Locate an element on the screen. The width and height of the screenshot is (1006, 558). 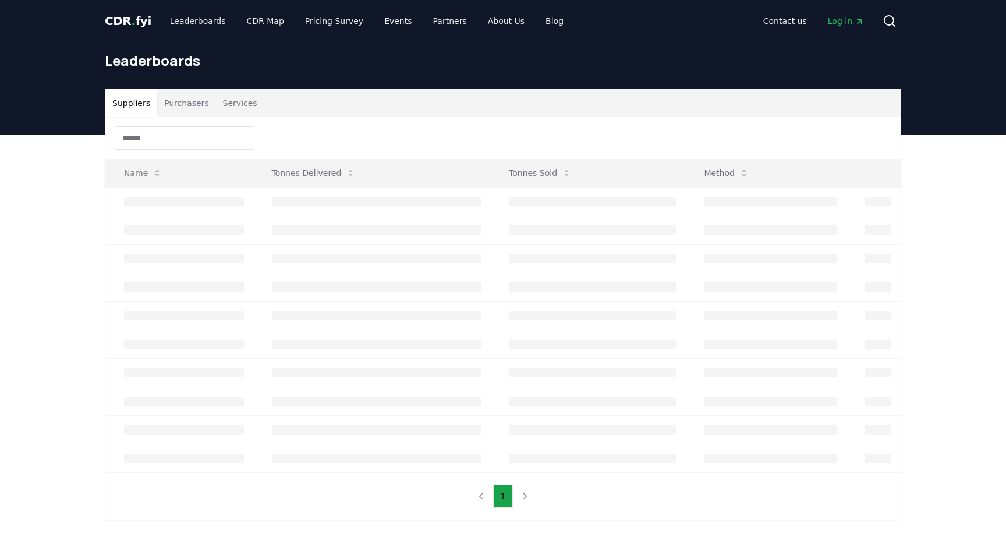
button: Tonnes Delivered is located at coordinates (314, 173).